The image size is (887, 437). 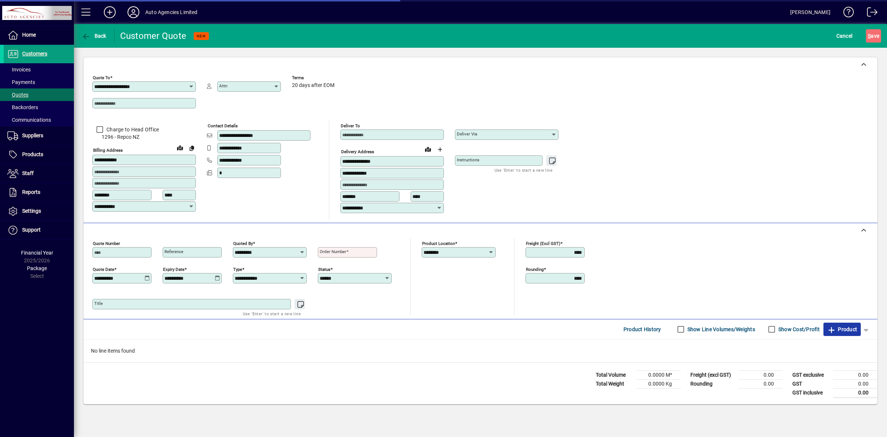 I want to click on button: Copy to Delivery address, so click(x=192, y=148).